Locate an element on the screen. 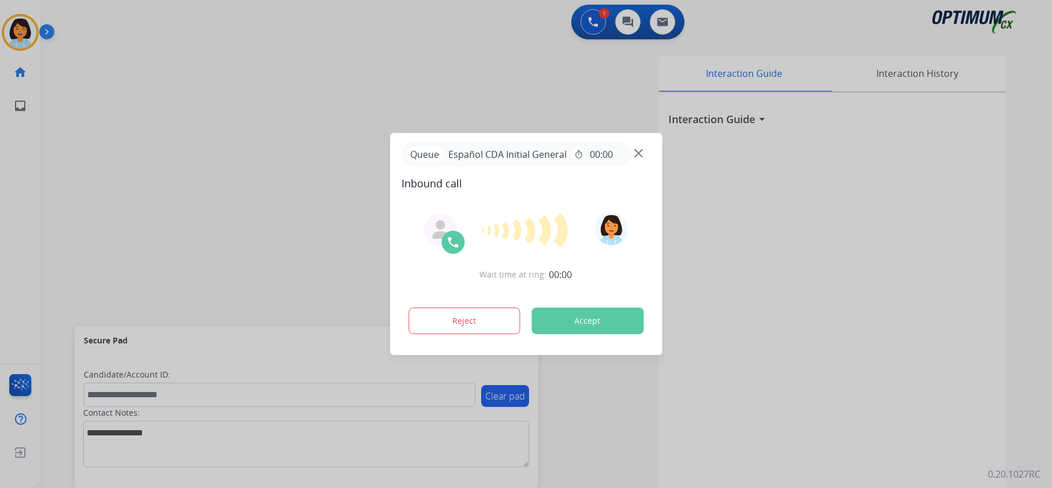 The image size is (1052, 488). p: Queue is located at coordinates (425, 154).